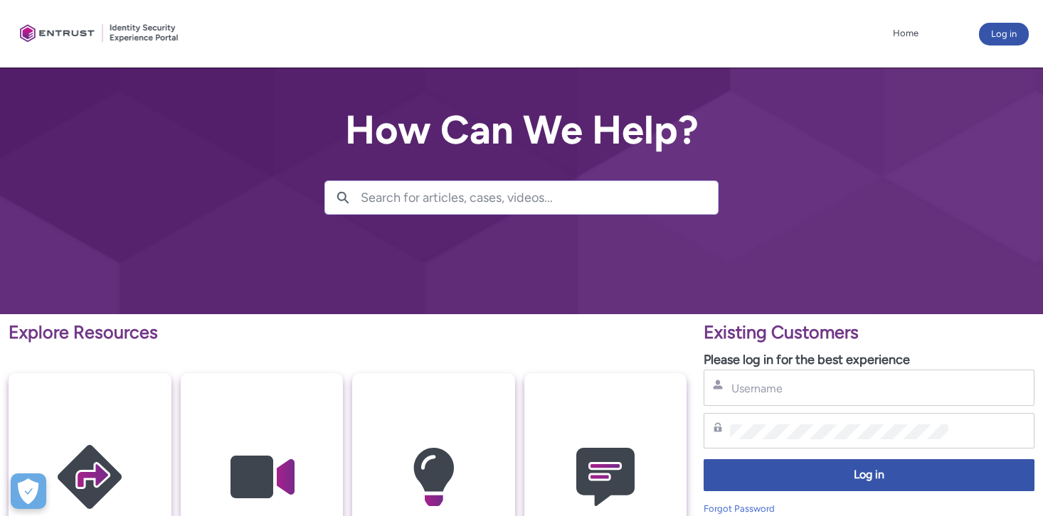 The image size is (1043, 516). I want to click on a: Home, so click(906, 33).